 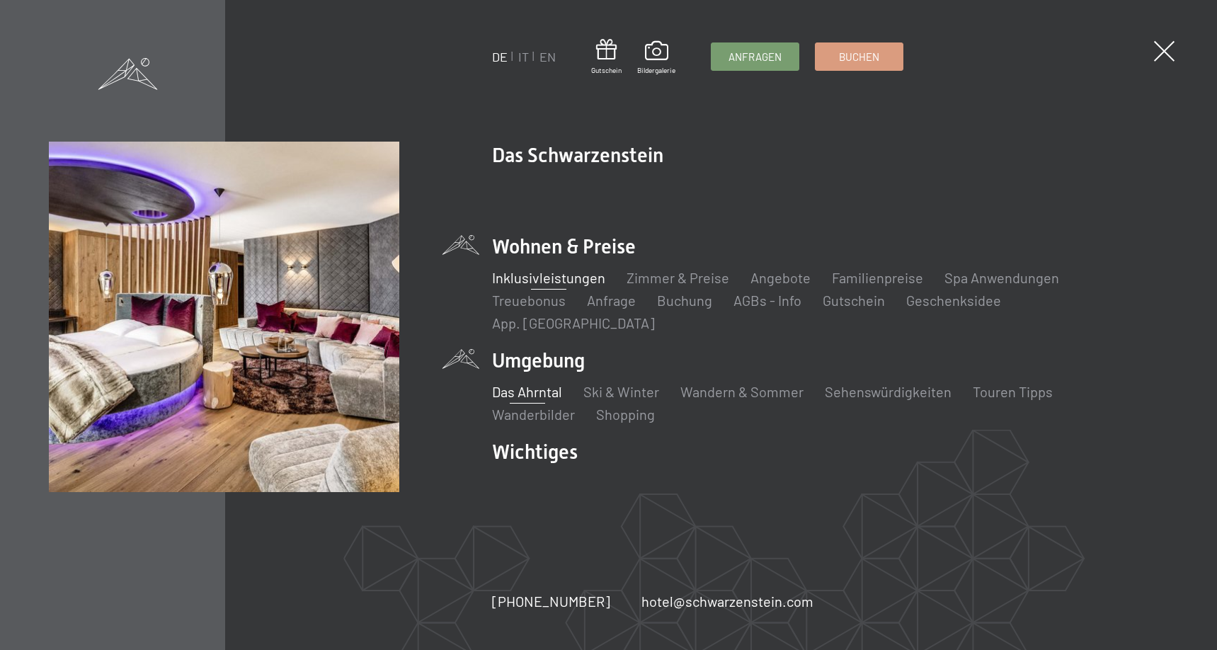 What do you see at coordinates (888, 391) in the screenshot?
I see `a: Sehenswürdigkeiten` at bounding box center [888, 391].